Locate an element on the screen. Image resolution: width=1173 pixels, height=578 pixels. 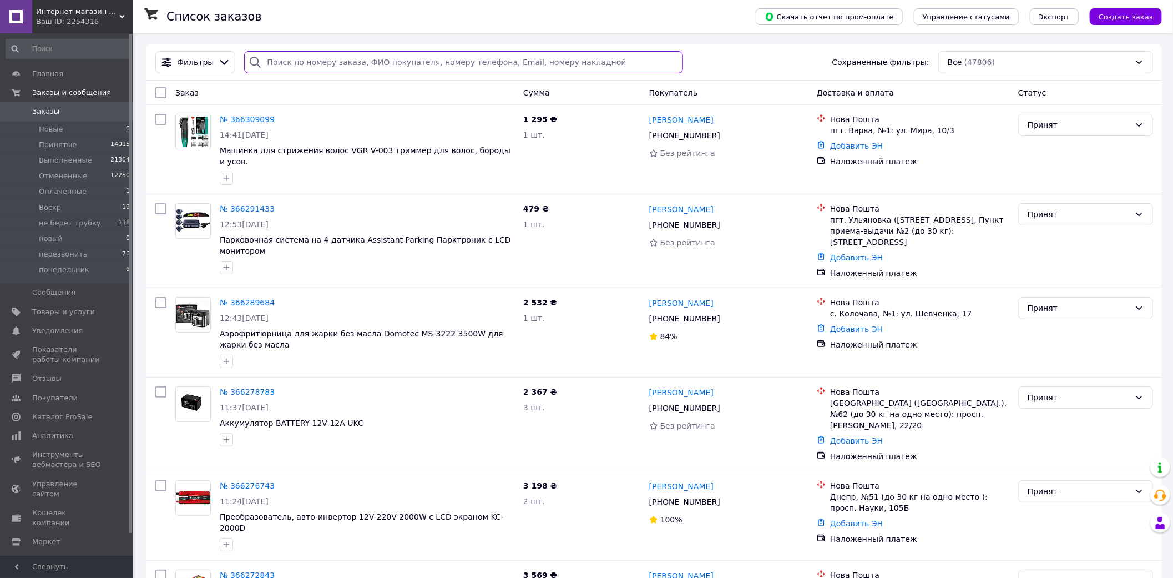
span: 1 is located at coordinates (128, 191).